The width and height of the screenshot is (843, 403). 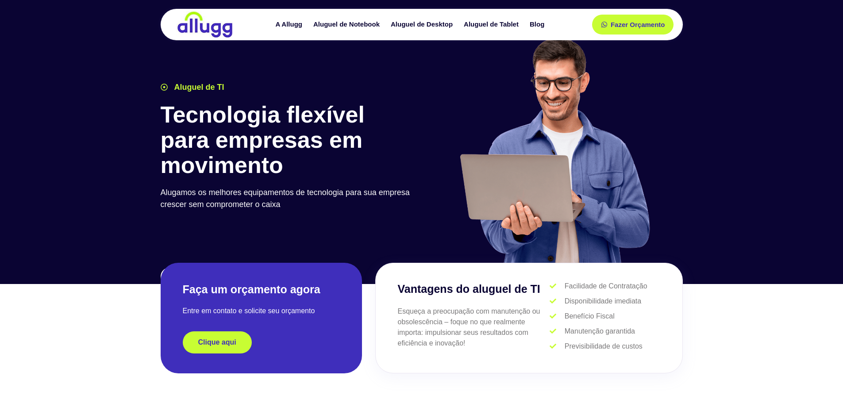 What do you see at coordinates (217, 342) in the screenshot?
I see `a: Clique aqui` at bounding box center [217, 342].